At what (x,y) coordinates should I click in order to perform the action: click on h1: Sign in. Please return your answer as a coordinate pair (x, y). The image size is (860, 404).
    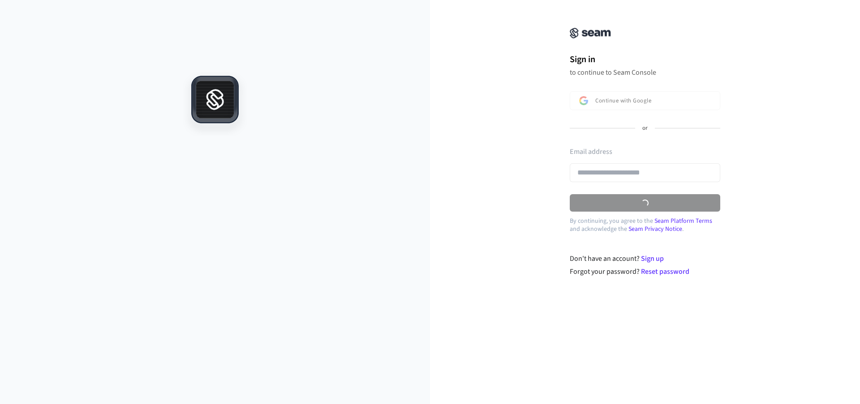
    Looking at the image, I should click on (645, 60).